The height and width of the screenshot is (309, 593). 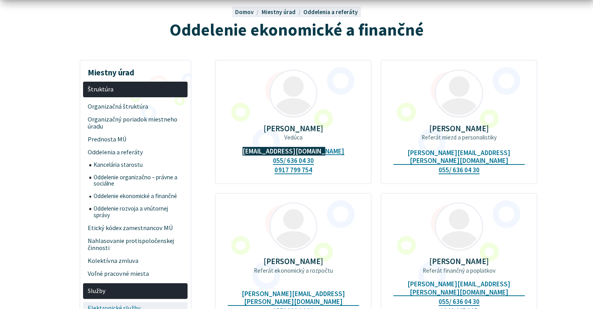 I want to click on span: Organizačný poriadok miestneho úradu, so click(x=135, y=123).